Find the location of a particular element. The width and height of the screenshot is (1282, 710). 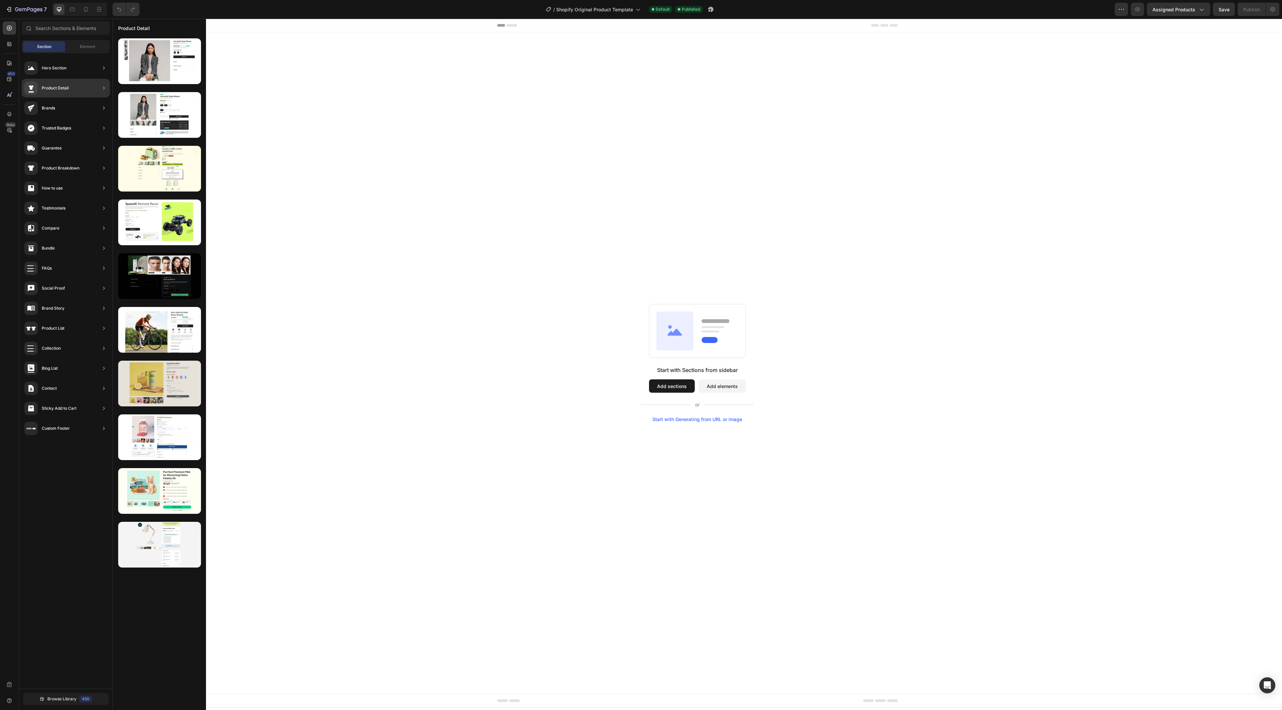

div: Social Proof is located at coordinates (53, 288).